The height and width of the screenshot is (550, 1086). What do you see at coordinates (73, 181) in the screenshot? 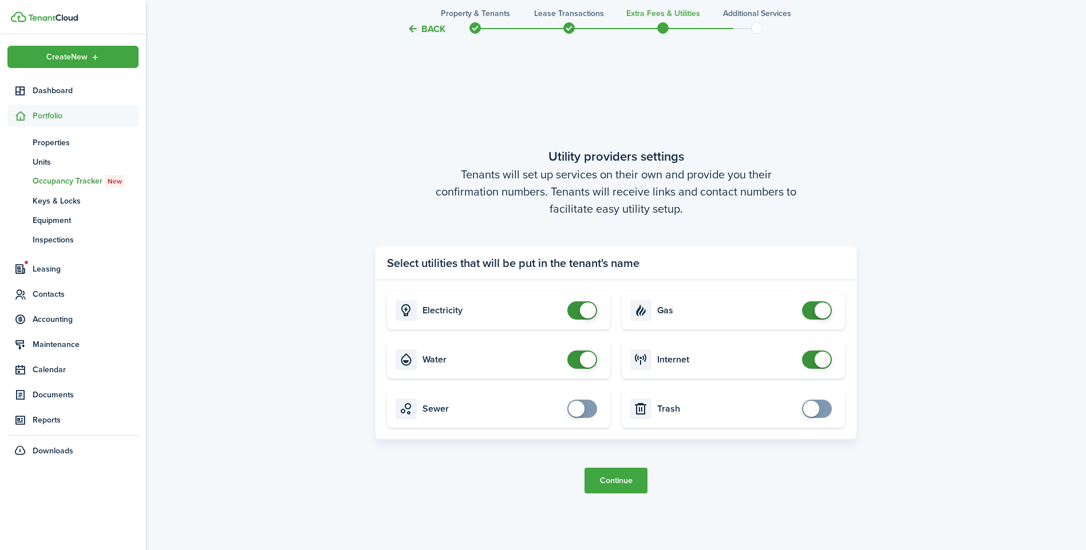
I see `a: Occupancy TrackerNew` at bounding box center [73, 181].